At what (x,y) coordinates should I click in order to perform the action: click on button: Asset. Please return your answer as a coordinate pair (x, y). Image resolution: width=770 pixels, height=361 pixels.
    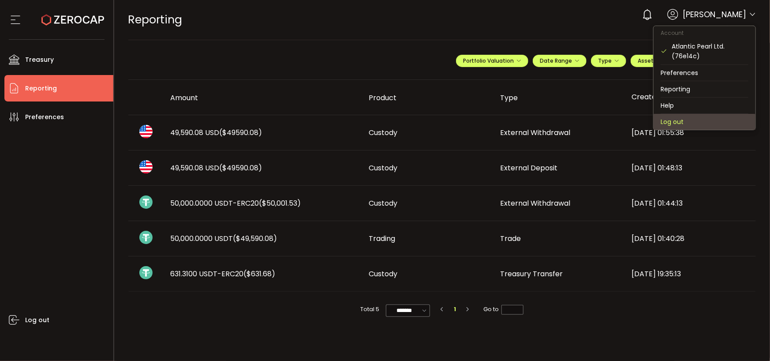
    Looking at the image, I should click on (649, 61).